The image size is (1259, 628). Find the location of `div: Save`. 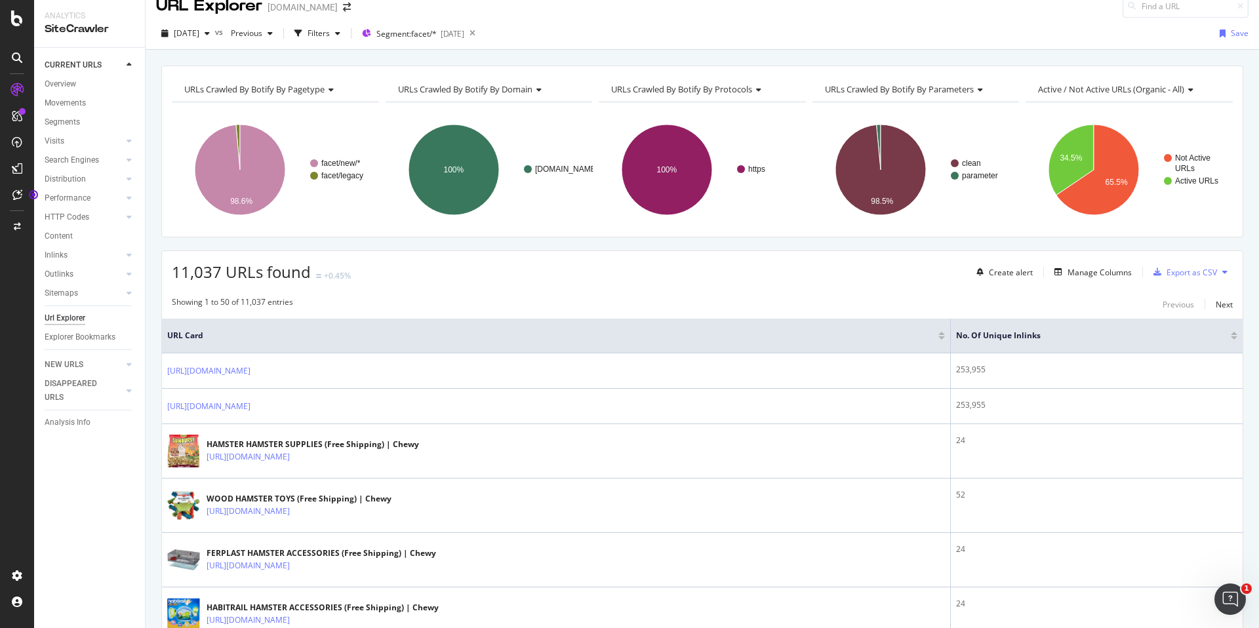

div: Save is located at coordinates (1239, 33).